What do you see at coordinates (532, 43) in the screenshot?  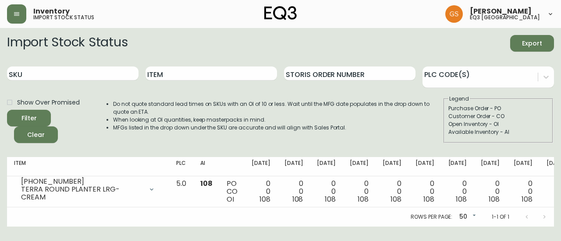 I see `span: Export` at bounding box center [532, 43].